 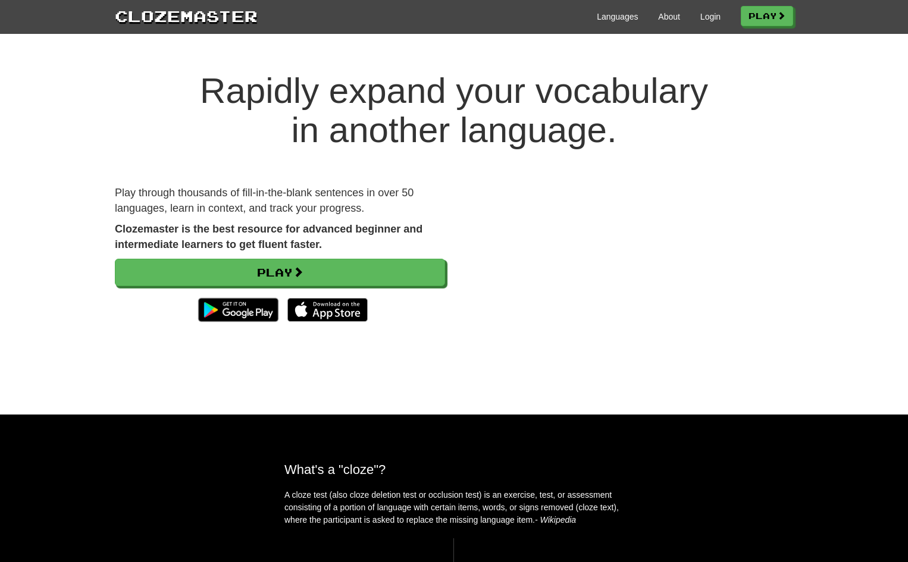 I want to click on a: Languages, so click(x=617, y=17).